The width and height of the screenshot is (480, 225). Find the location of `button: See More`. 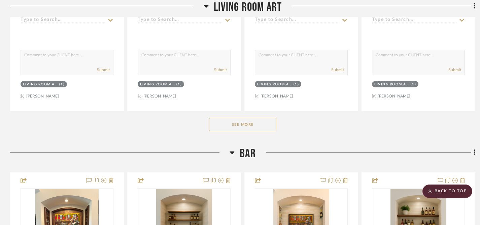

button: See More is located at coordinates (243, 124).